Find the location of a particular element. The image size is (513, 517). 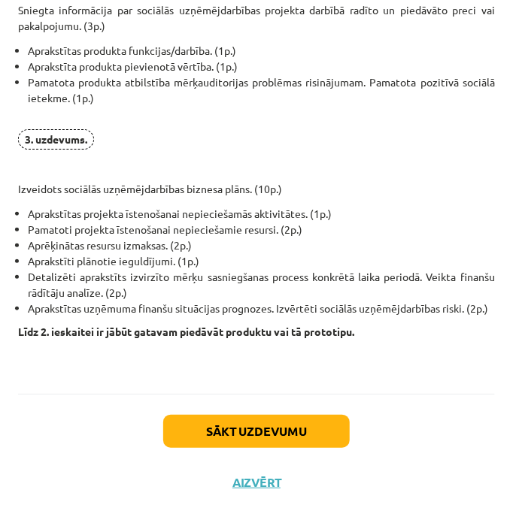

strong: Līdz 2. ieskaitei ir jābūt gatavam piedāvāt produktu vai tā prototipu. is located at coordinates (186, 332).